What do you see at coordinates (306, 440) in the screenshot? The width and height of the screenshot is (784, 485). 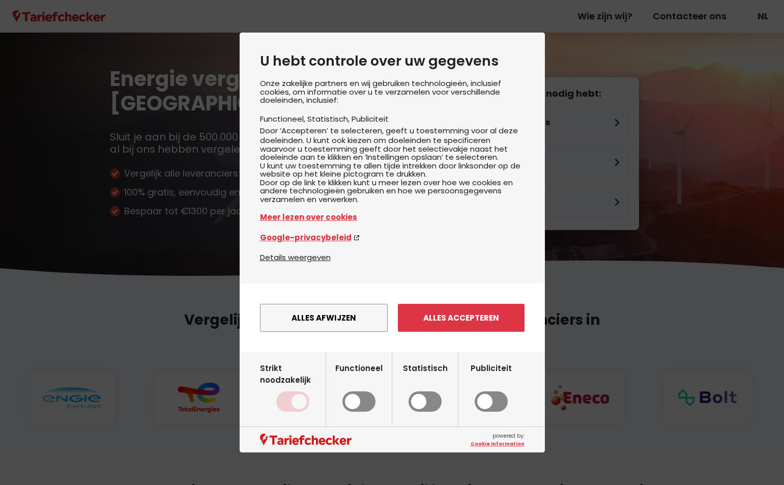 I see `img: logo` at bounding box center [306, 440].